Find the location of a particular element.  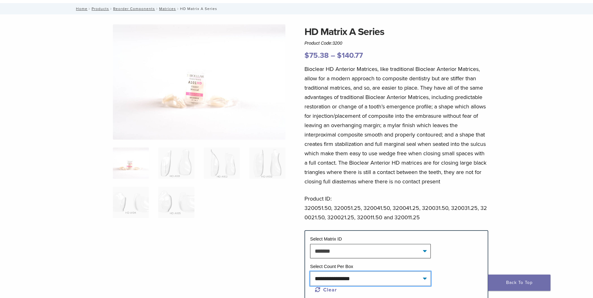

label: Select Count Per Box is located at coordinates (332, 267).